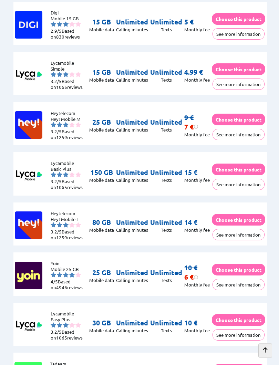  I want to click on li: Mobile 25 GB, so click(69, 270).